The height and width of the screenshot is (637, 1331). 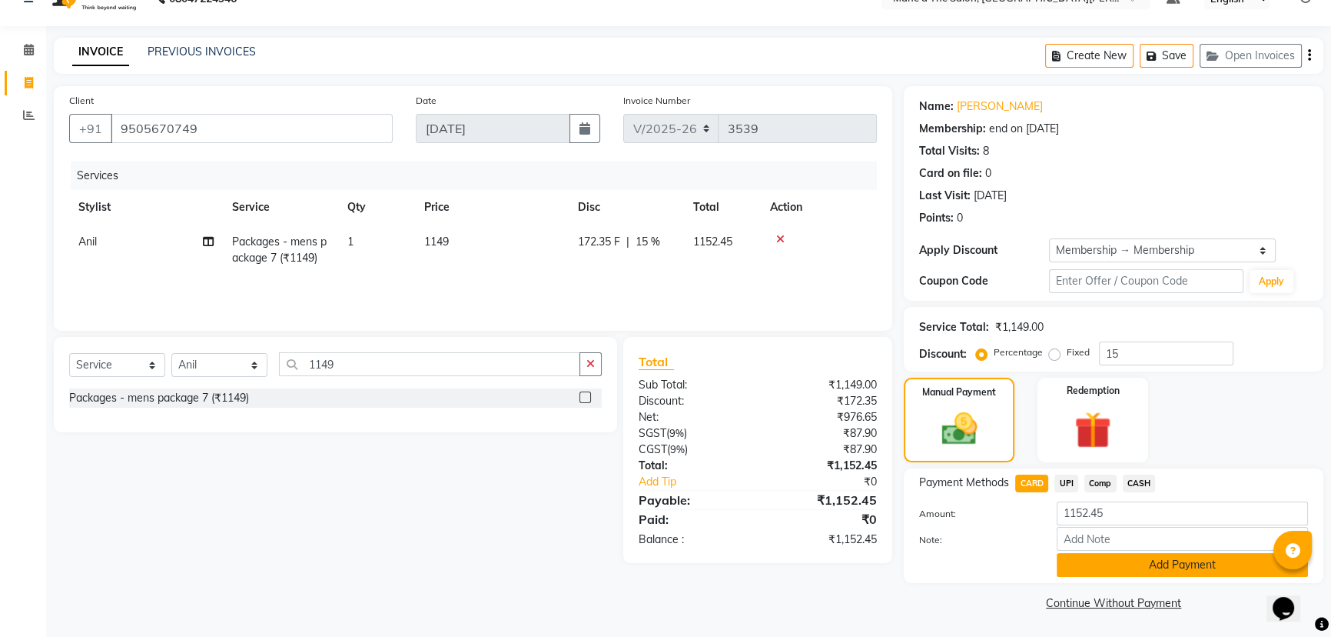 What do you see at coordinates (1271, 281) in the screenshot?
I see `button: Apply` at bounding box center [1271, 281].